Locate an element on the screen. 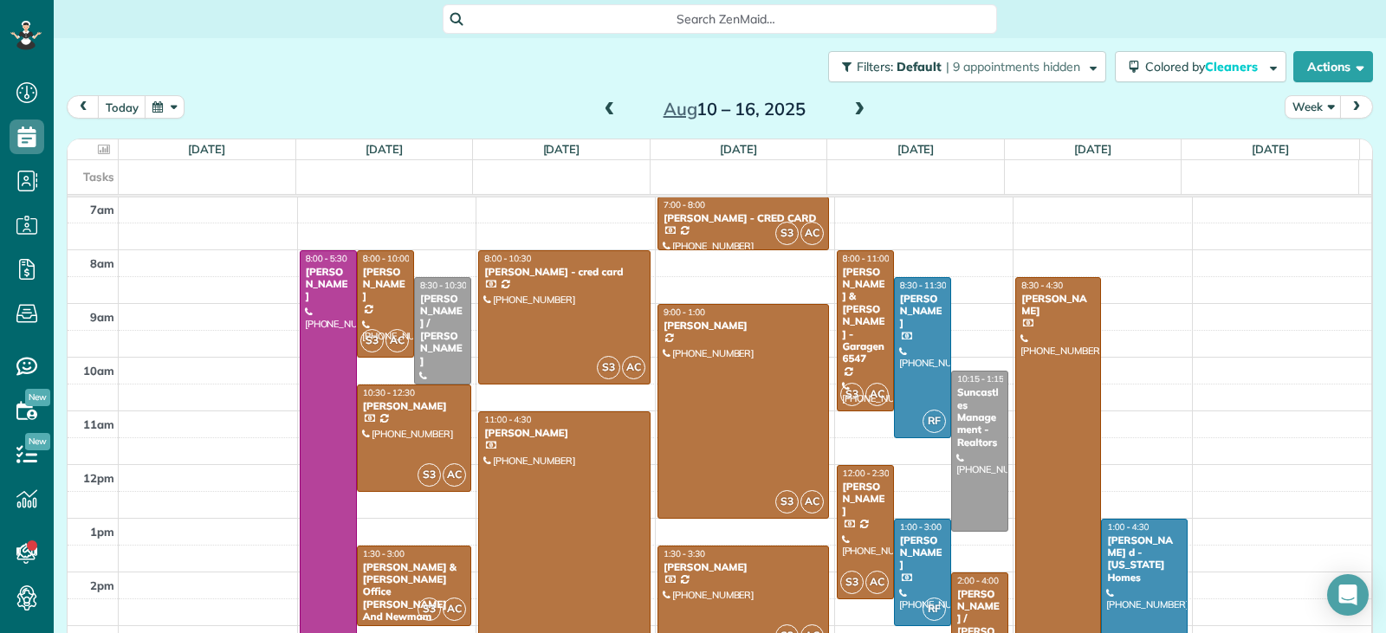 The height and width of the screenshot is (633, 1386). span: | 9 appointments hidden is located at coordinates (1012, 67).